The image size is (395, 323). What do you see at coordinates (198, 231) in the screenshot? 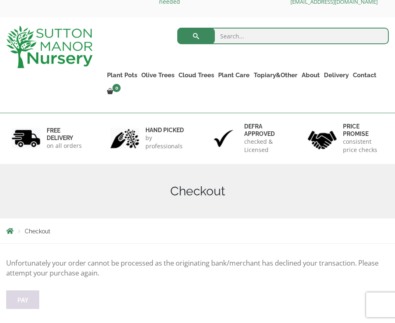
I see `nav: Breadcrumbs` at bounding box center [198, 231].